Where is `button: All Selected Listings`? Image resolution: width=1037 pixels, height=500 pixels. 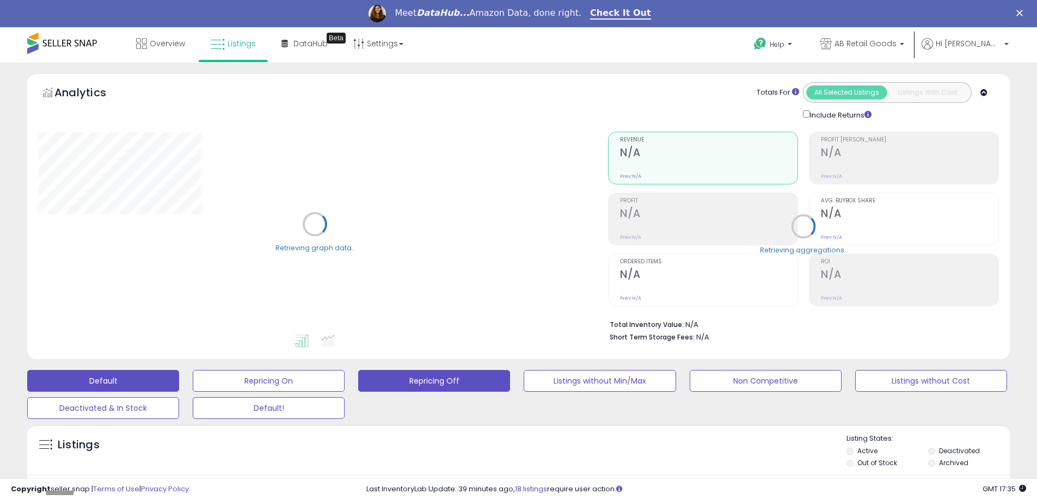 button: All Selected Listings is located at coordinates (846, 93).